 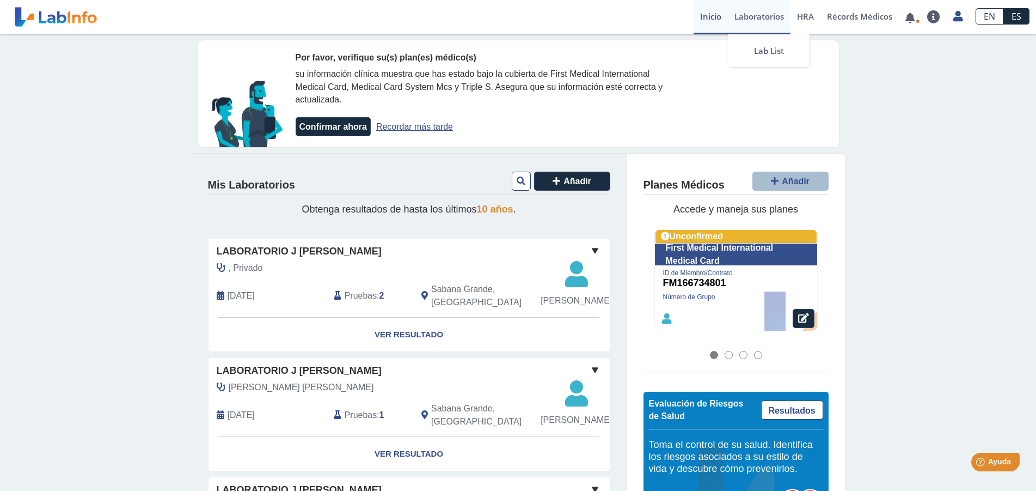 I want to click on span: Ramirez Carrero, Rodolfo, so click(x=301, y=387).